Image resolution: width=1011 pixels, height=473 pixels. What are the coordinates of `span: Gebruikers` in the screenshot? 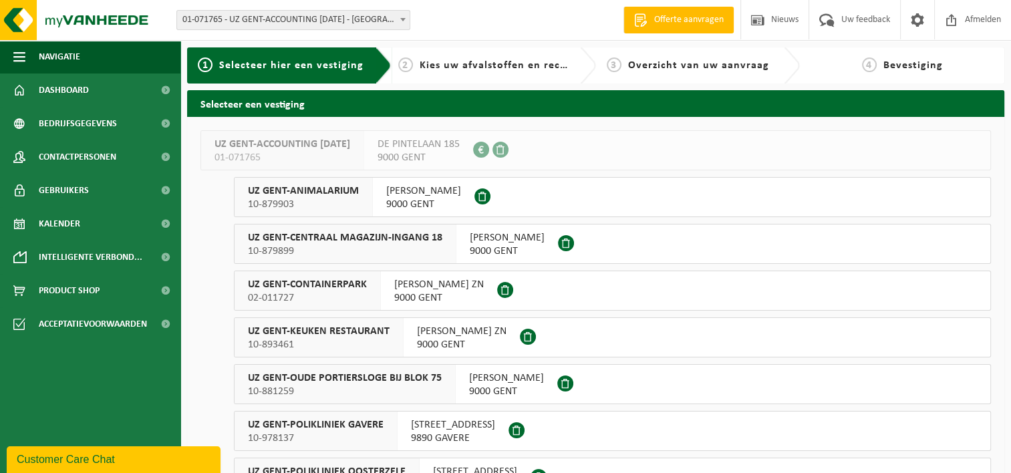 It's located at (63, 190).